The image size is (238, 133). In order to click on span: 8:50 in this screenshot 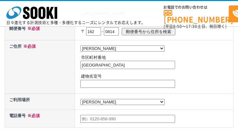, I will do `click(177, 26)`.